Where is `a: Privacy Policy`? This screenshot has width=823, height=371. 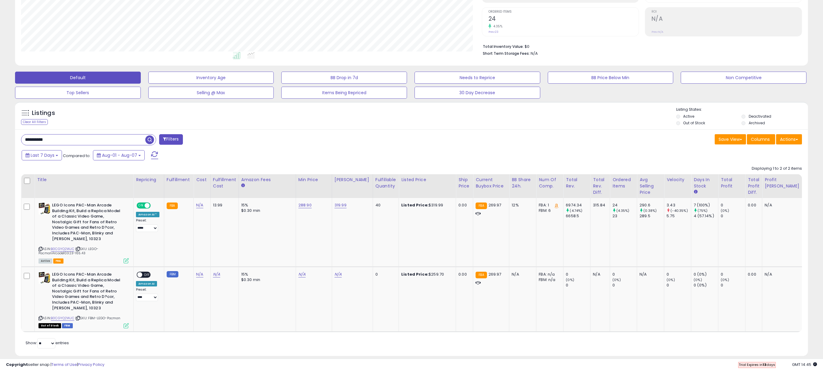
a: Privacy Policy is located at coordinates (91, 364).